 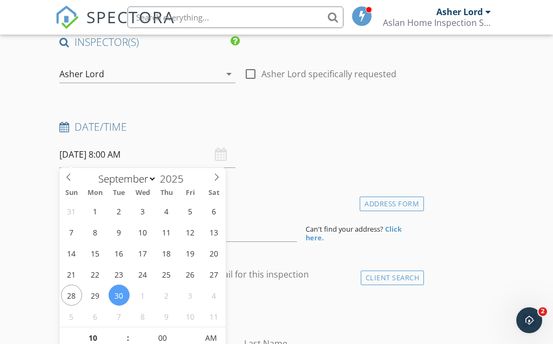 I want to click on span: September 15, 2025, so click(x=95, y=253).